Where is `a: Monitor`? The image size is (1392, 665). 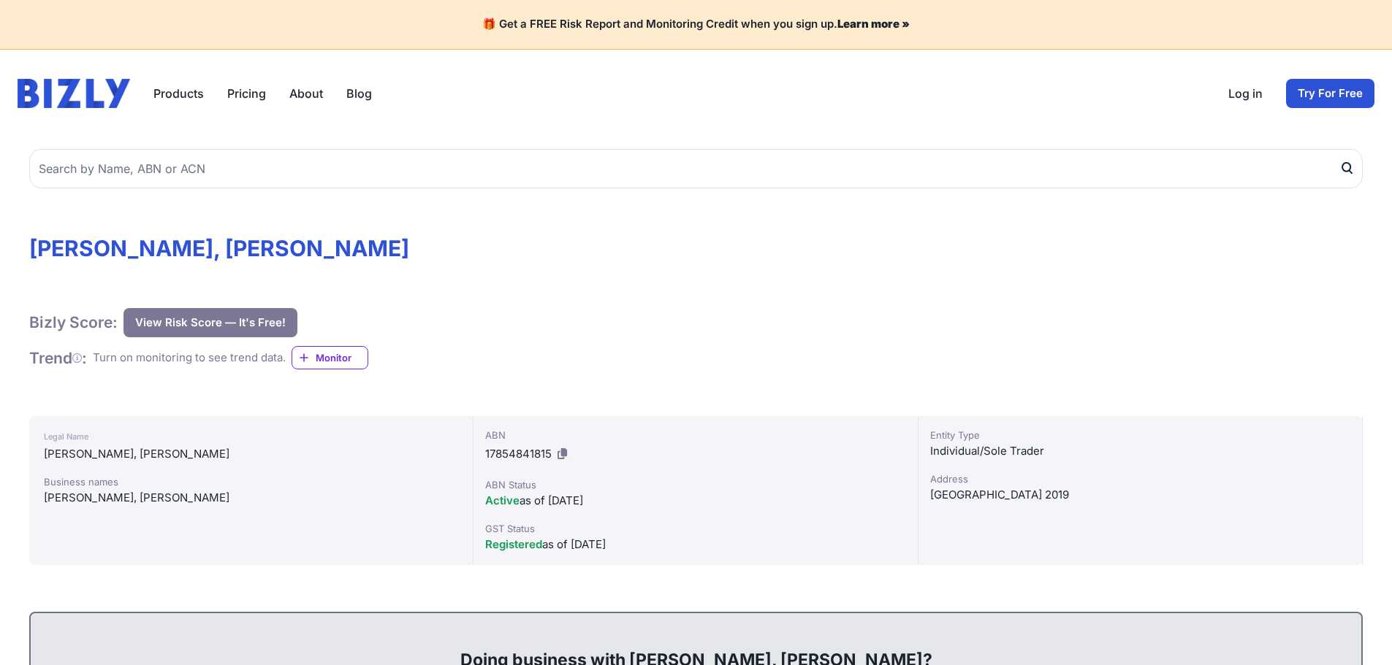 a: Monitor is located at coordinates (329, 358).